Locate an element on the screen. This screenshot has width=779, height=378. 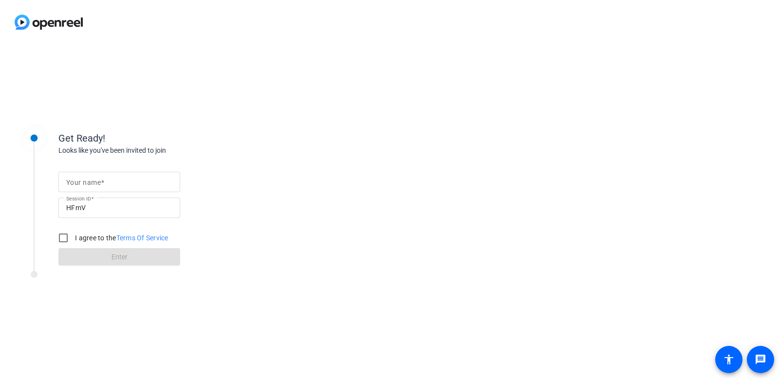
mat-icon: accessibility is located at coordinates (729, 360).